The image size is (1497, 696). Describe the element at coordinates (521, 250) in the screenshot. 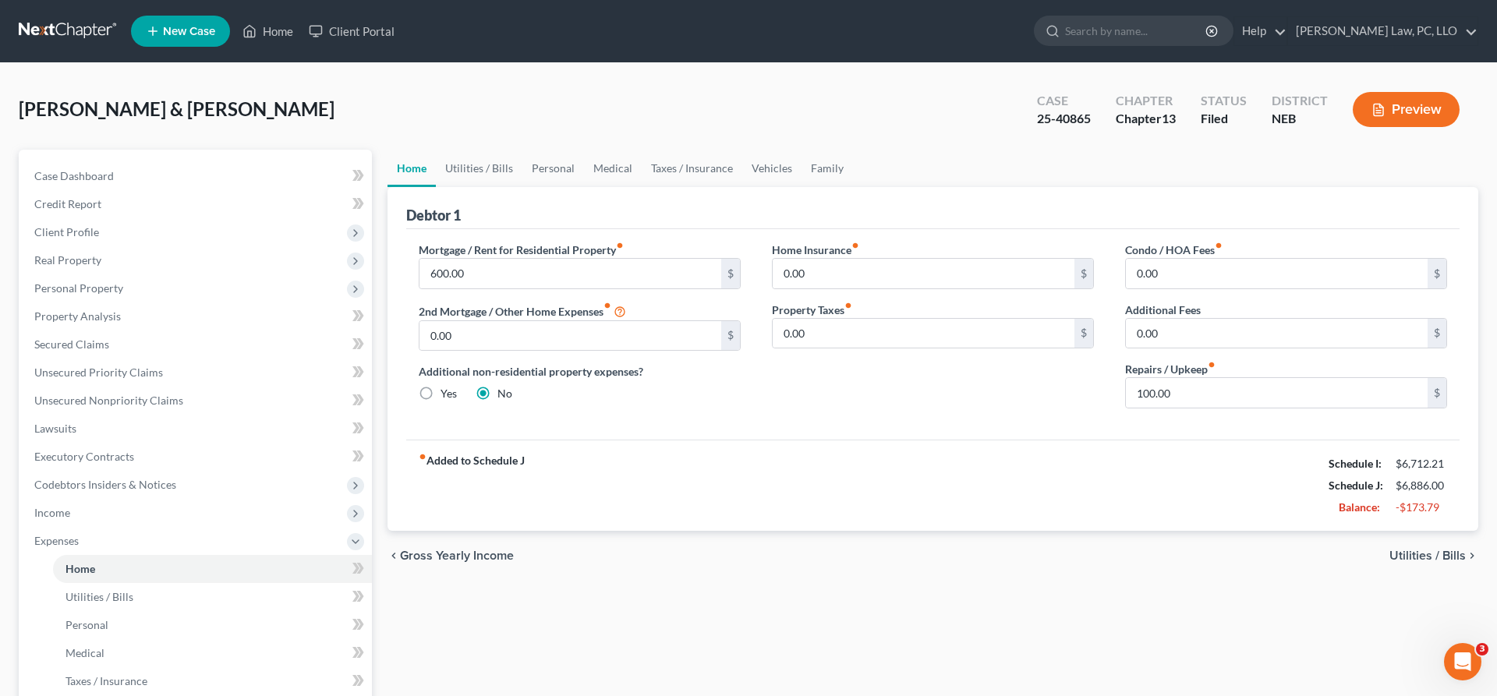

I see `label: Mortgage / Rent for Residential Property` at that location.